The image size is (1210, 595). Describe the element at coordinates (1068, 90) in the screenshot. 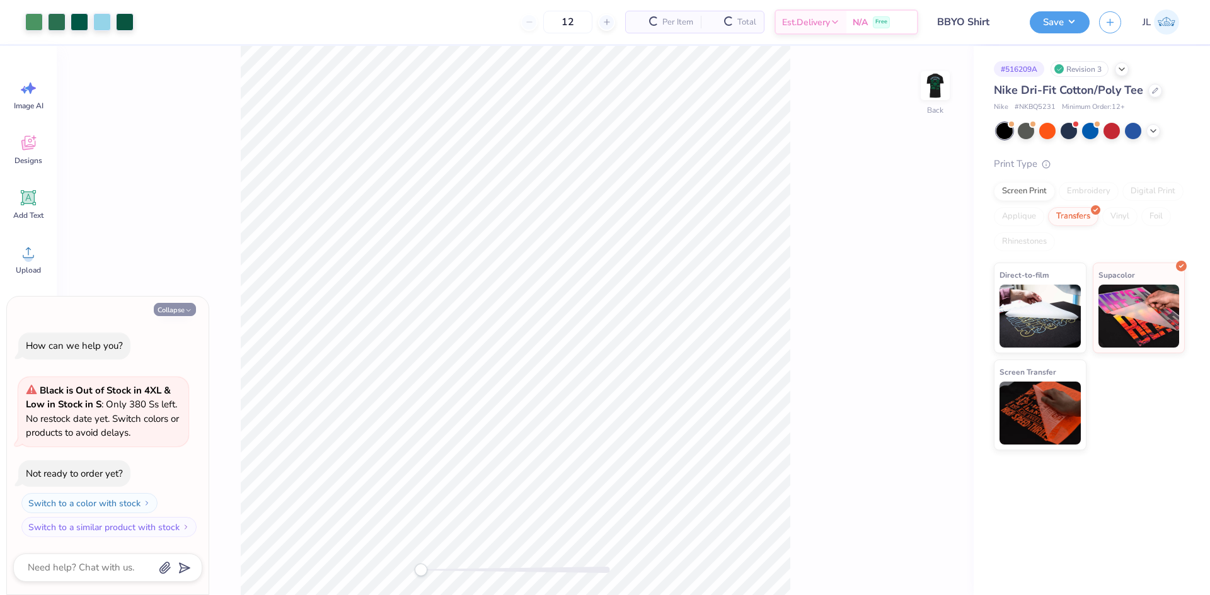

I see `span: Nike Dri-Fit Cotton/Poly Tee` at that location.